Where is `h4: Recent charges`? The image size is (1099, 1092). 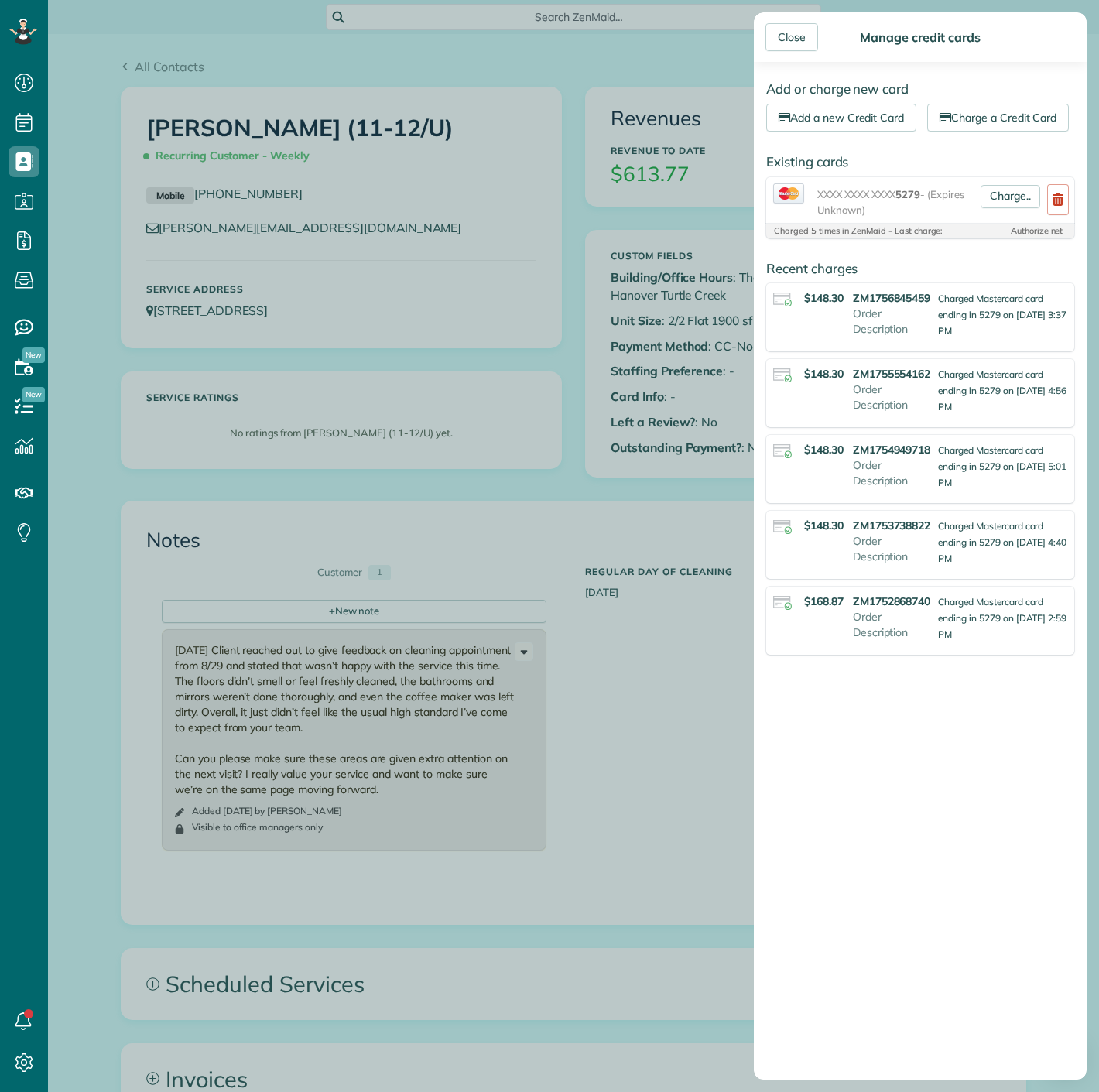
h4: Recent charges is located at coordinates (921, 269).